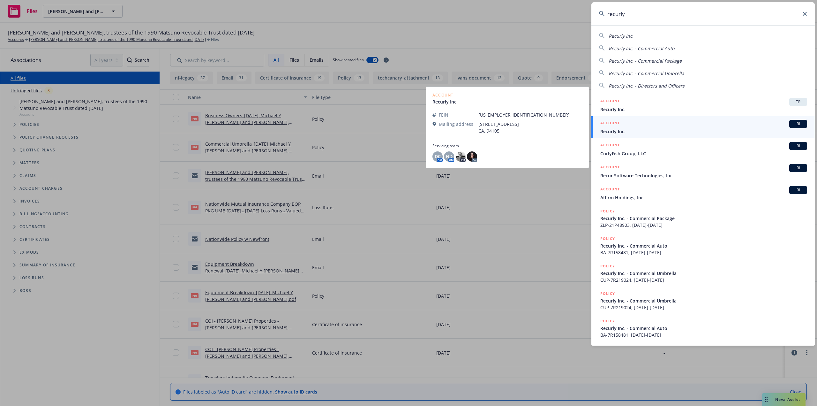  Describe the element at coordinates (703, 171) in the screenshot. I see `a: ACCOUNTBIRecur Software Technologies, Inc.` at that location.